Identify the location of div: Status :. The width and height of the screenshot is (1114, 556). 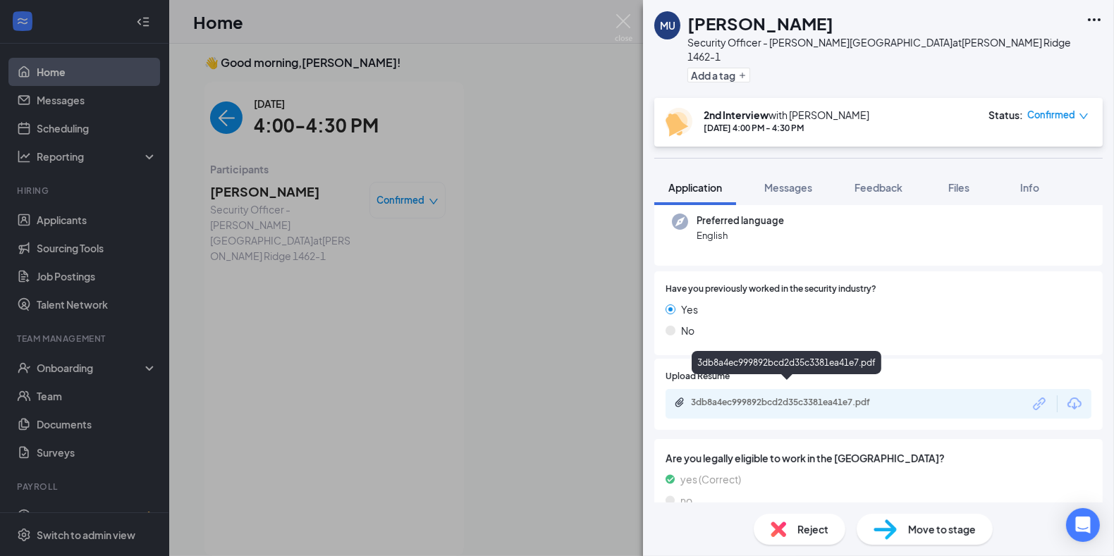
(1006, 115).